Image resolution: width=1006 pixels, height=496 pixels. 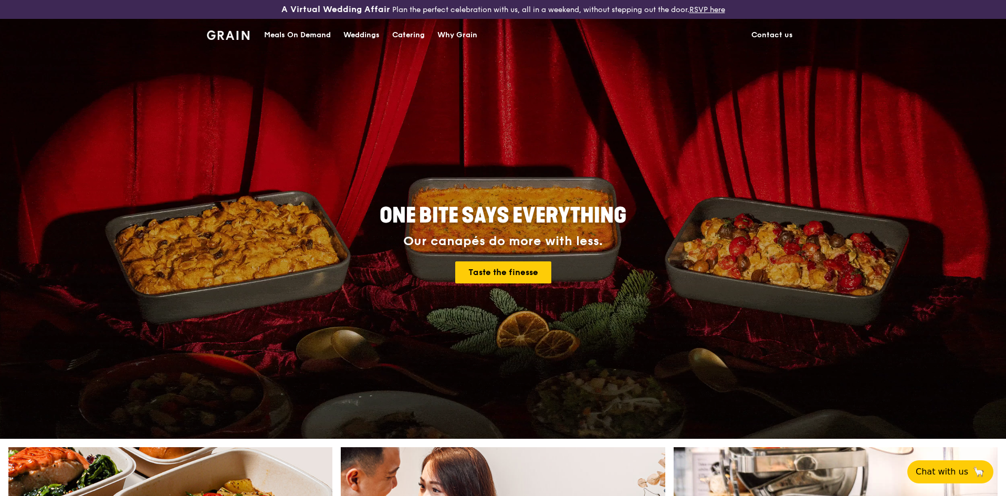 I want to click on h3: A Virtual Wedding Affair, so click(x=336, y=9).